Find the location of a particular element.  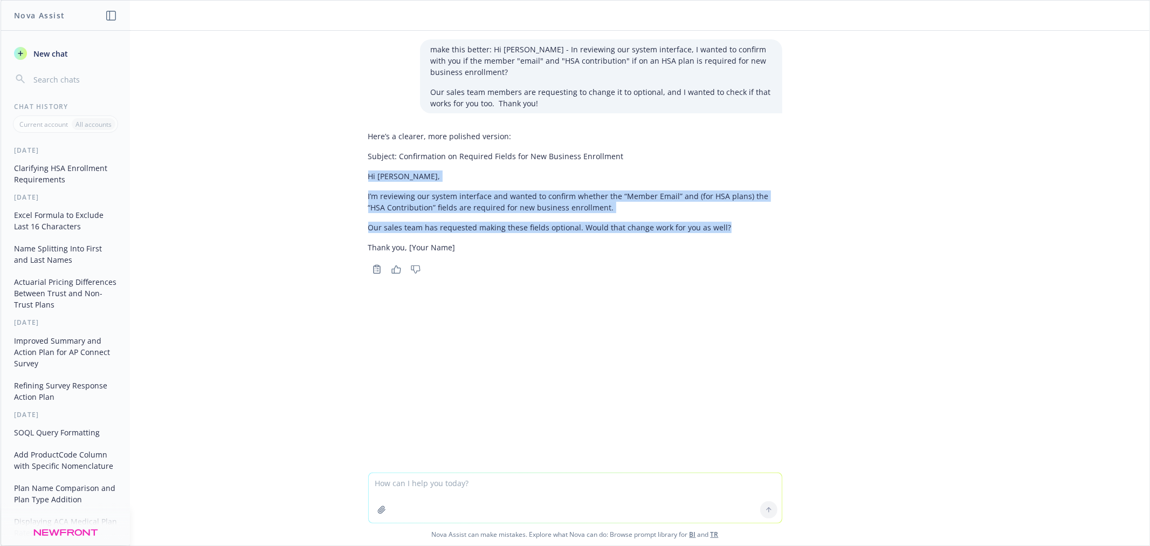

button: Actuarial Pricing Differences Between Trust and Non-Trust Plans is located at coordinates (65, 293).